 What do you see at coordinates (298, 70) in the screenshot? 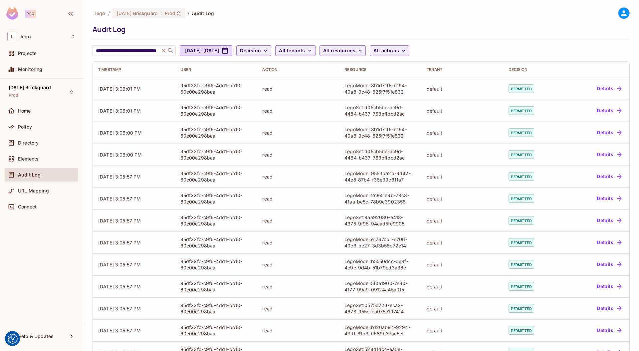
I see `div: Action` at bounding box center [298, 70].